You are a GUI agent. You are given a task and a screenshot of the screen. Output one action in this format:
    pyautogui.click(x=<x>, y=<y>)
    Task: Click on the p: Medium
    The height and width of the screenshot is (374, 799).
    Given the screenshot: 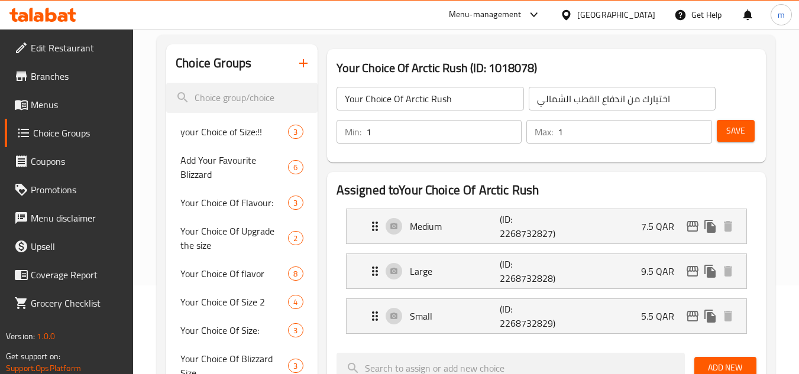 What is the action you would take?
    pyautogui.click(x=455, y=226)
    